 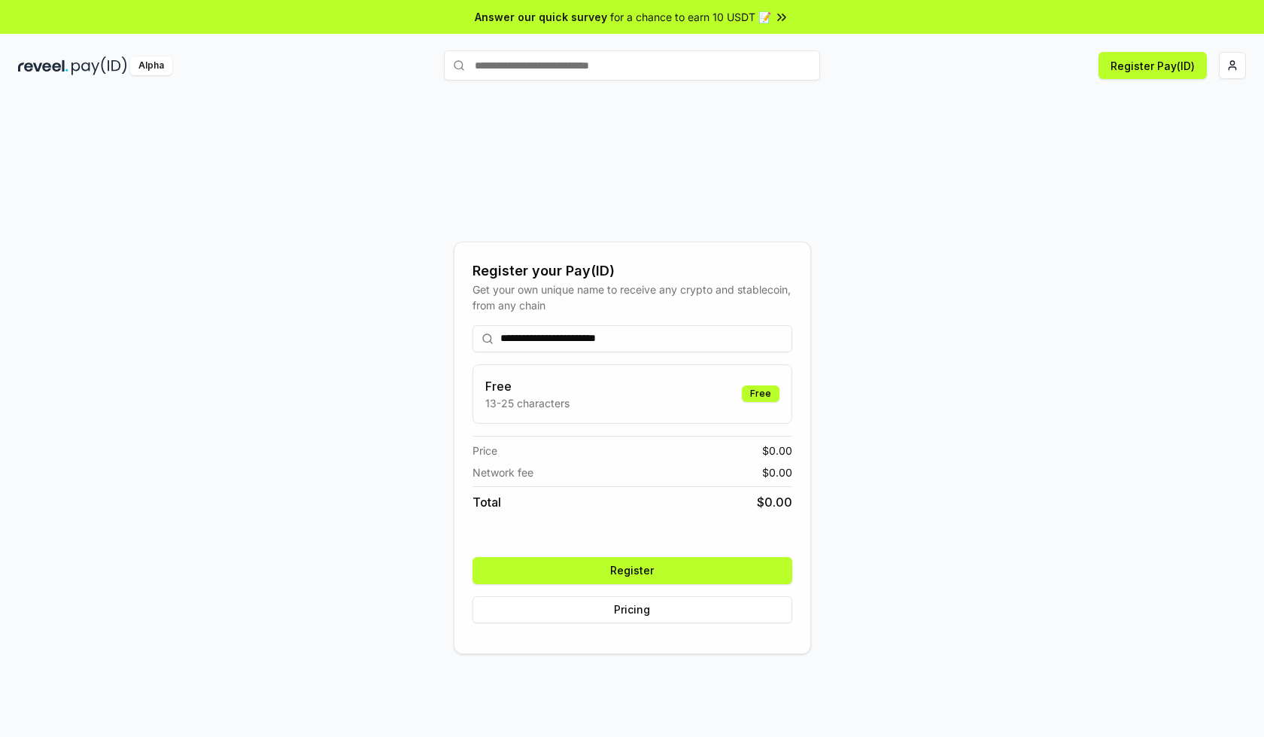 I want to click on span: Price, so click(x=485, y=450).